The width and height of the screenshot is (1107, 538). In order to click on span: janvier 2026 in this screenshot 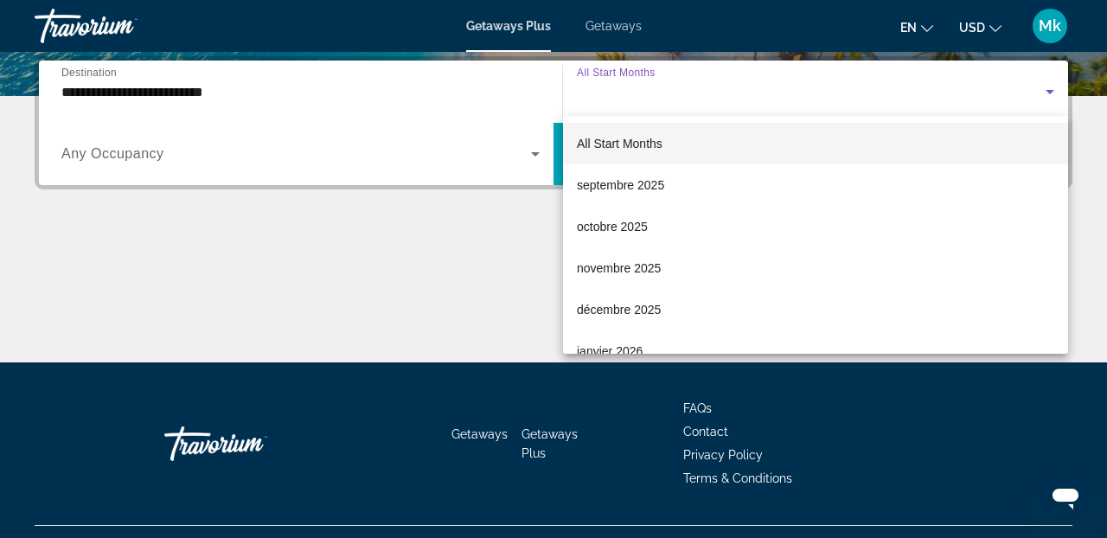, I will do `click(610, 351)`.